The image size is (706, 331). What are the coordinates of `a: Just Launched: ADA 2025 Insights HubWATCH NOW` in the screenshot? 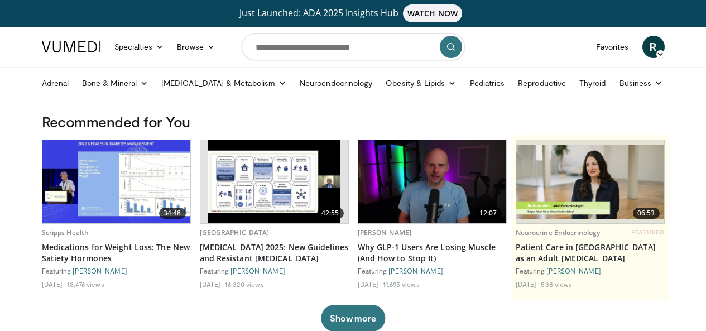 It's located at (353, 13).